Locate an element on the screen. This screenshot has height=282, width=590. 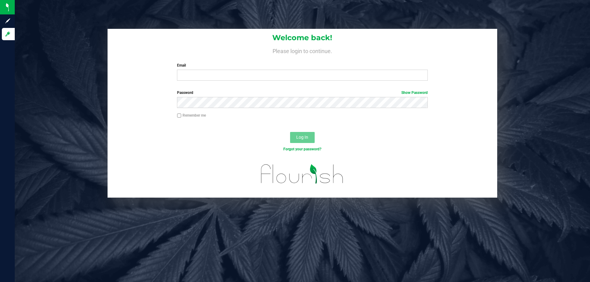
inline-svg: Log in is located at coordinates (8, 34).